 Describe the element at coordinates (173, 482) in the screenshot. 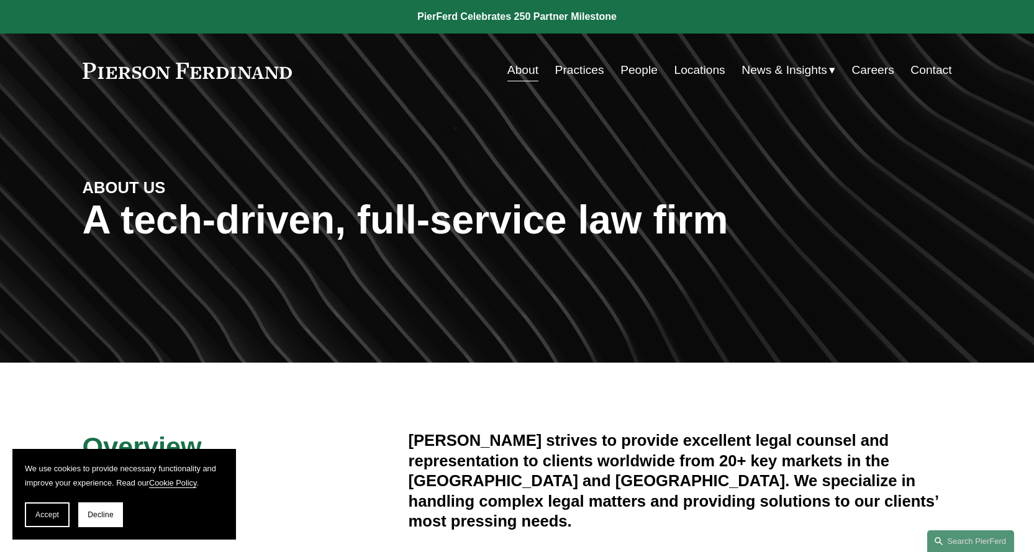

I see `a: Cookie Policy` at that location.